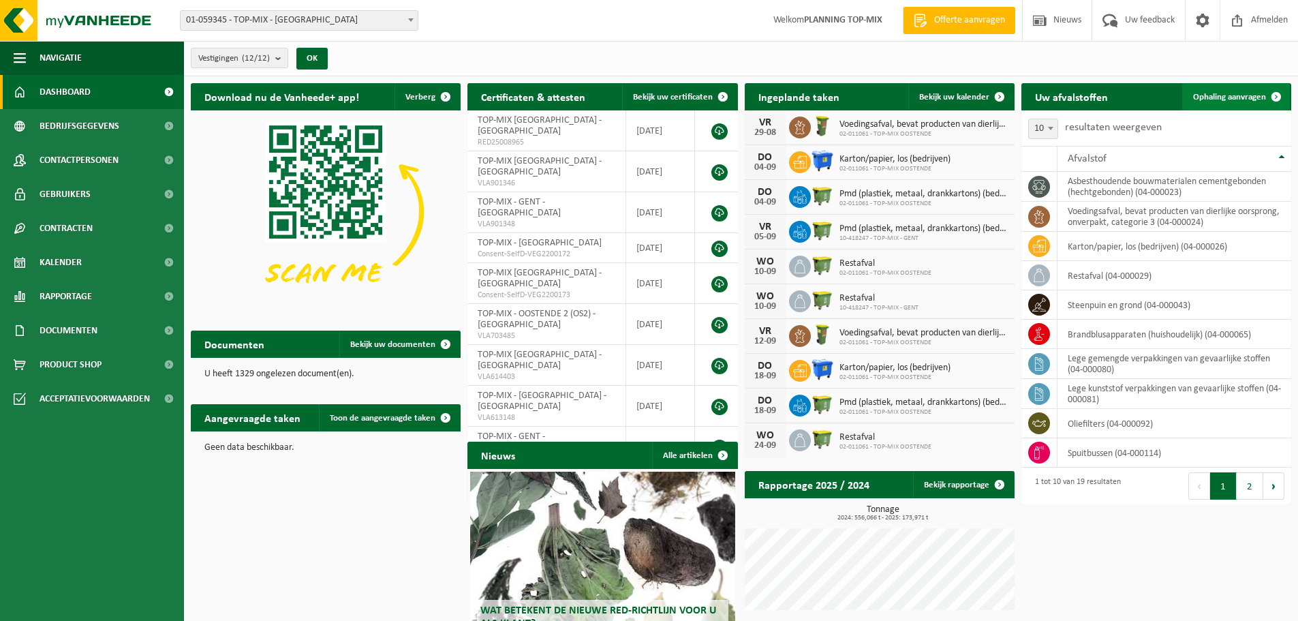 The height and width of the screenshot is (621, 1298). Describe the element at coordinates (822, 161) in the screenshot. I see `img: WB-1100-HPE-BE-01` at that location.